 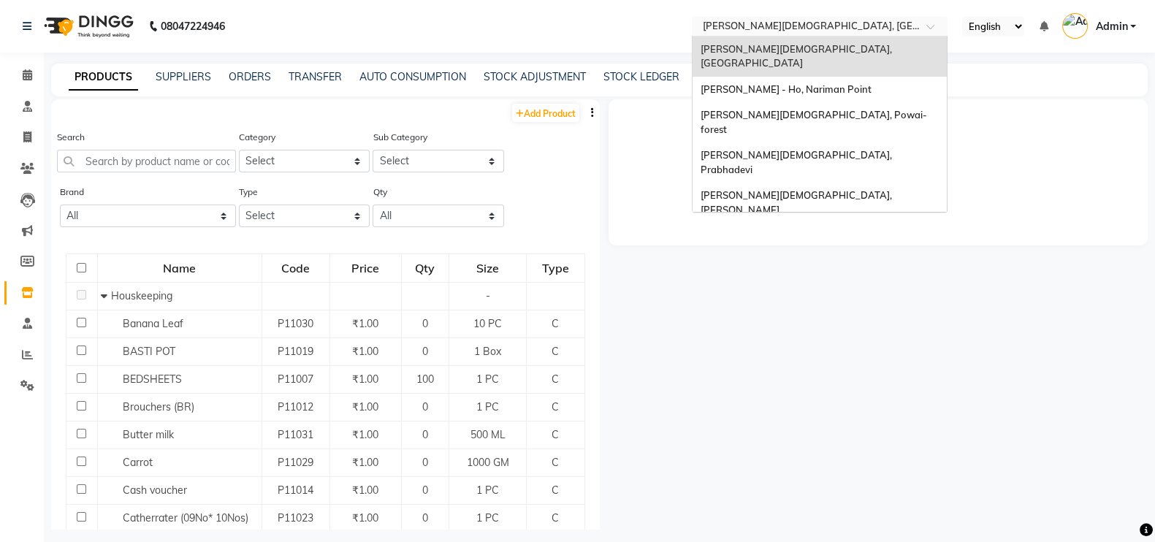 I want to click on span: Cash voucher, so click(x=155, y=490).